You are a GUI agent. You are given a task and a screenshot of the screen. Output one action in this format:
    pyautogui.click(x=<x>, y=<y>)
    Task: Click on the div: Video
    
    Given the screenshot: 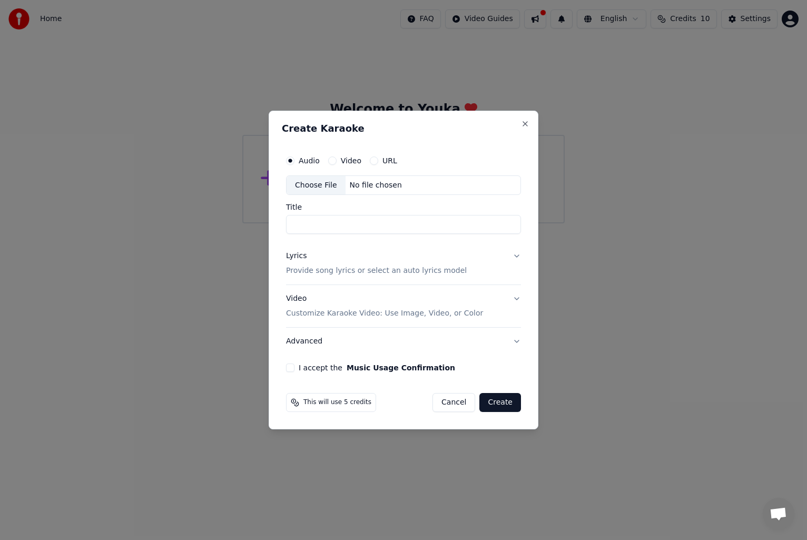 What is the action you would take?
    pyautogui.click(x=385, y=307)
    